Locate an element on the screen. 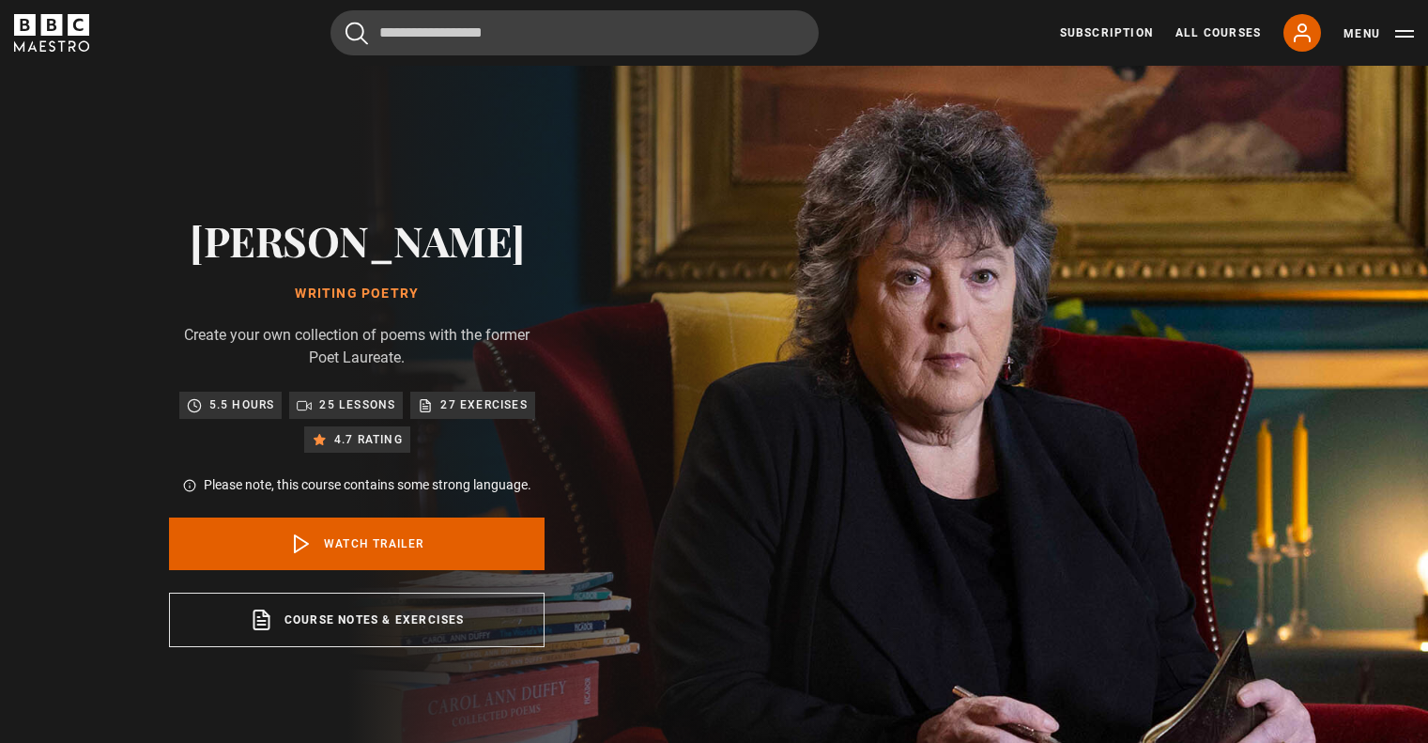  p: 25 lessons is located at coordinates (357, 405).